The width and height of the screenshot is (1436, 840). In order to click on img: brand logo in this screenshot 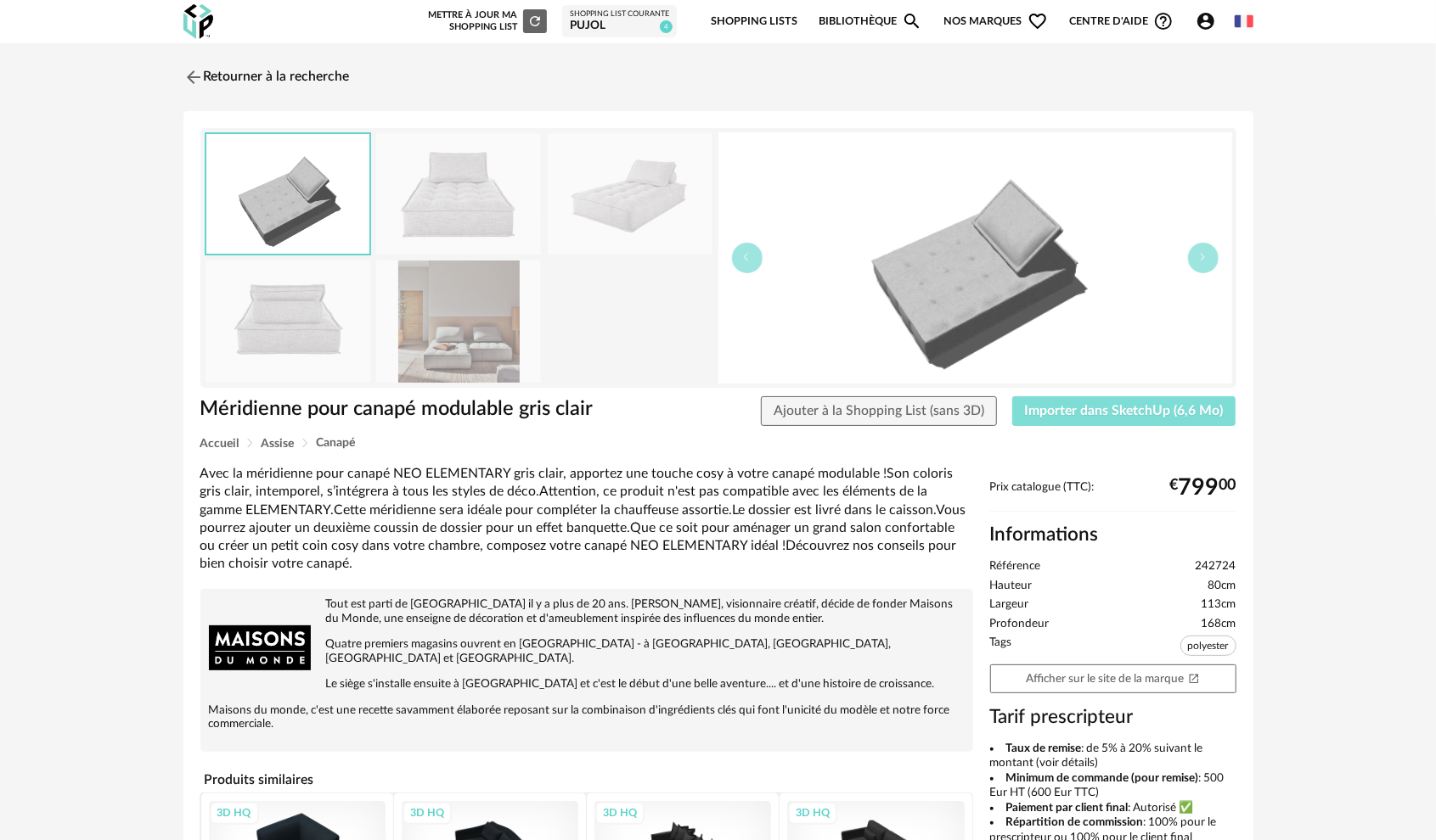, I will do `click(260, 648)`.